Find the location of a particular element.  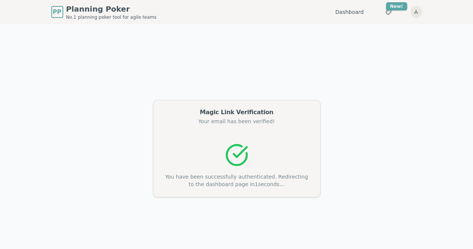

div: Your email has been verified! is located at coordinates (237, 121).